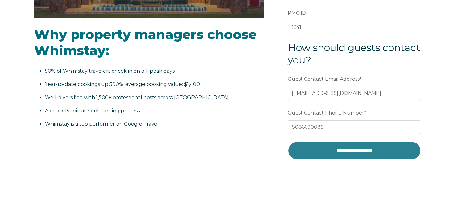  Describe the element at coordinates (324, 79) in the screenshot. I see `span: Guest Contact Email Address` at that location.